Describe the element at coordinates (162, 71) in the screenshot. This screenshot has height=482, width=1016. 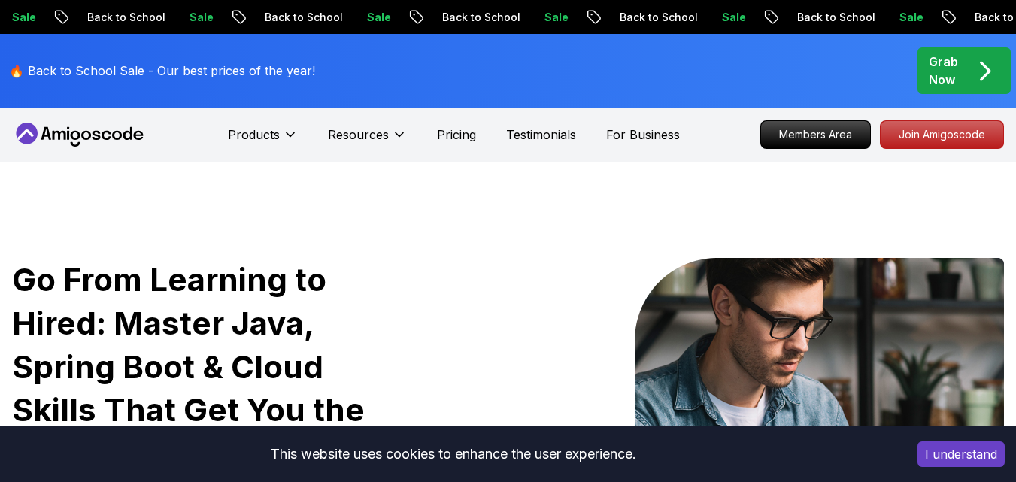
I see `p: 🔥 Back to School Sale - Our best prices of the year!` at that location.